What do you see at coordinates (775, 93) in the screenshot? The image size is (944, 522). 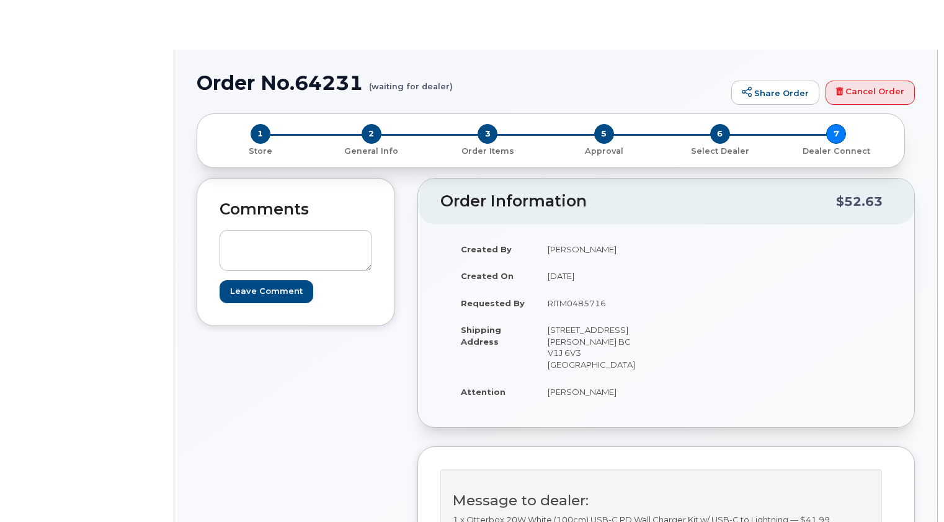 I see `a: Share Order` at bounding box center [775, 93].